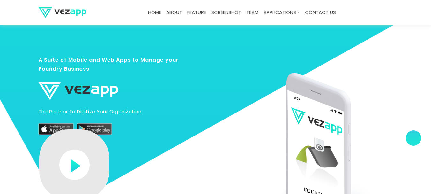 The image size is (431, 194). I want to click on a: about, so click(174, 12).